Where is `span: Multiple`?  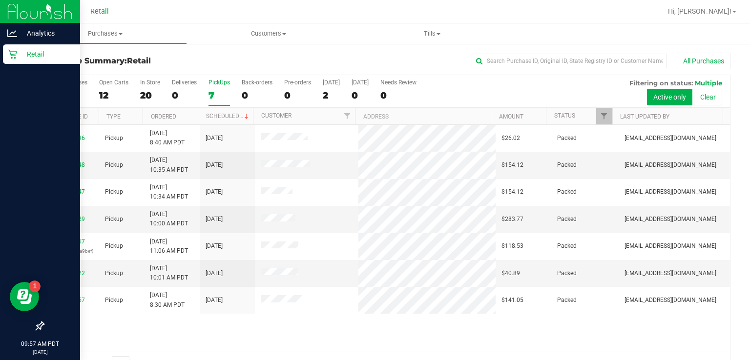 span: Multiple is located at coordinates (709, 83).